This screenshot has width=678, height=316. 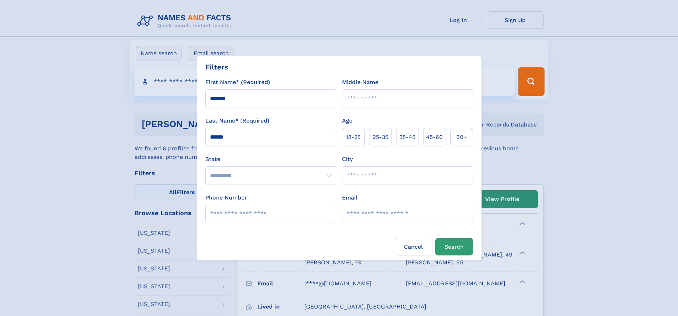 What do you see at coordinates (434, 137) in the screenshot?
I see `span: 45‑60` at bounding box center [434, 137].